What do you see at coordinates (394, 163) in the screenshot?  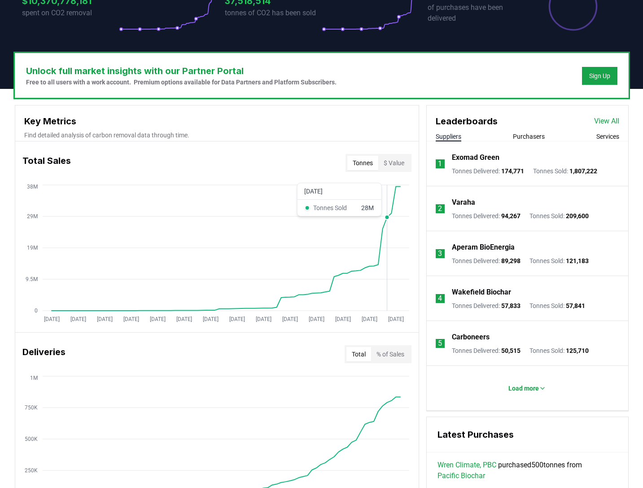 I see `button: $ Value` at bounding box center [394, 163].